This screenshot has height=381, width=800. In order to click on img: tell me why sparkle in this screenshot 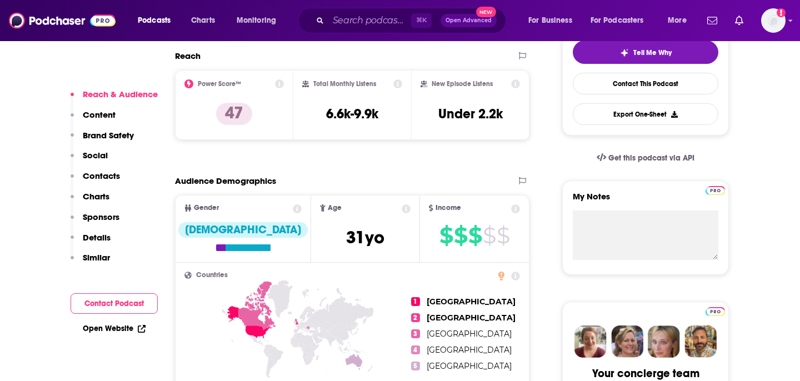, I will do `click(625, 53)`.